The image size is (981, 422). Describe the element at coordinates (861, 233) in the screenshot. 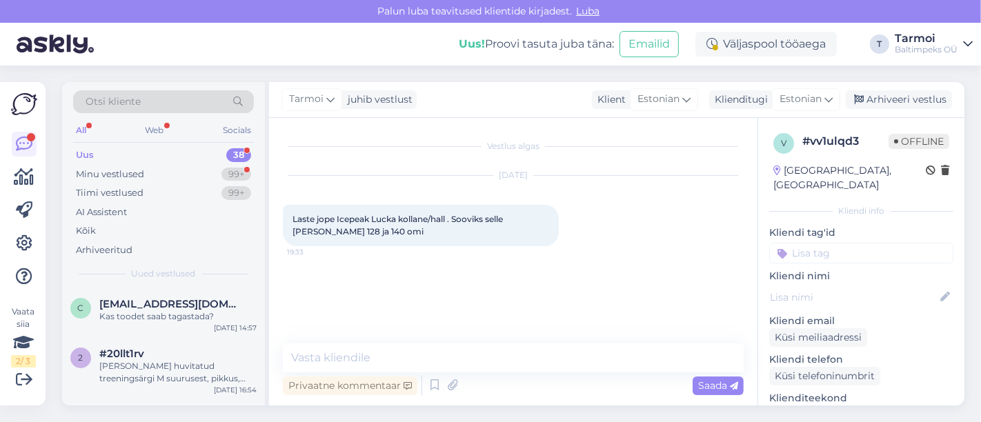

I see `p: Kliendi tag'id` at that location.